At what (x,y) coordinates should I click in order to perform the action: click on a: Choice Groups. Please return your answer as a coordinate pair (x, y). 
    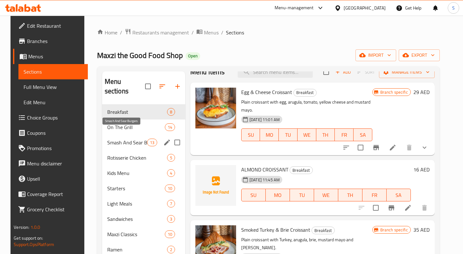
    Looking at the image, I should click on (50, 118).